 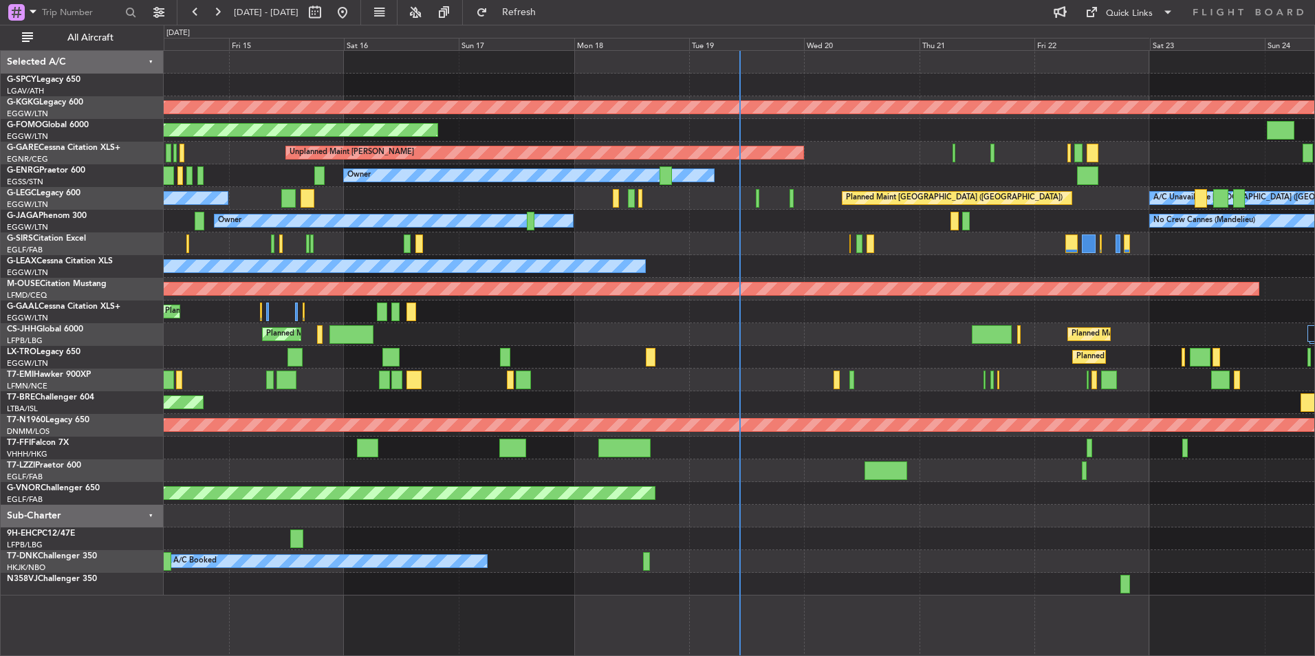 What do you see at coordinates (516, 44) in the screenshot?
I see `div: Sun 17` at bounding box center [516, 44].